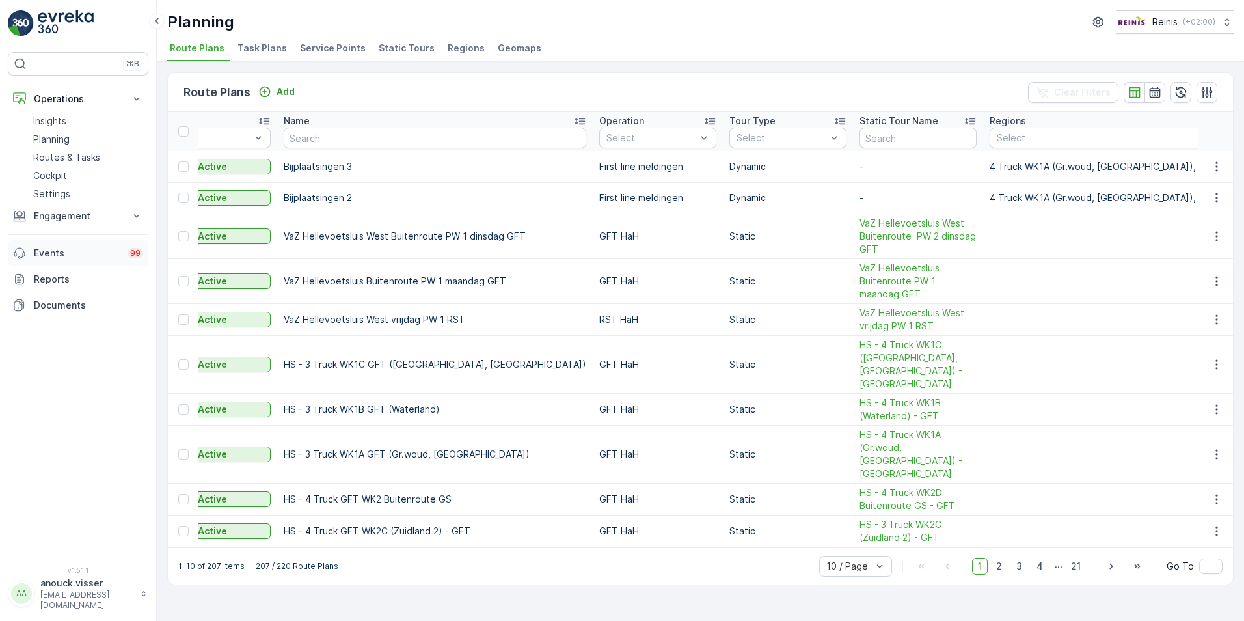 The height and width of the screenshot is (621, 1244). What do you see at coordinates (1008, 121) in the screenshot?
I see `p: Regions` at bounding box center [1008, 121].